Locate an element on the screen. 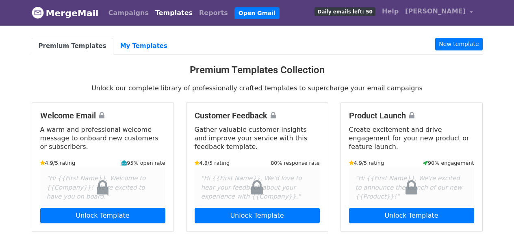 The width and height of the screenshot is (514, 238). span: Daily emails left: 50 is located at coordinates (345, 12).